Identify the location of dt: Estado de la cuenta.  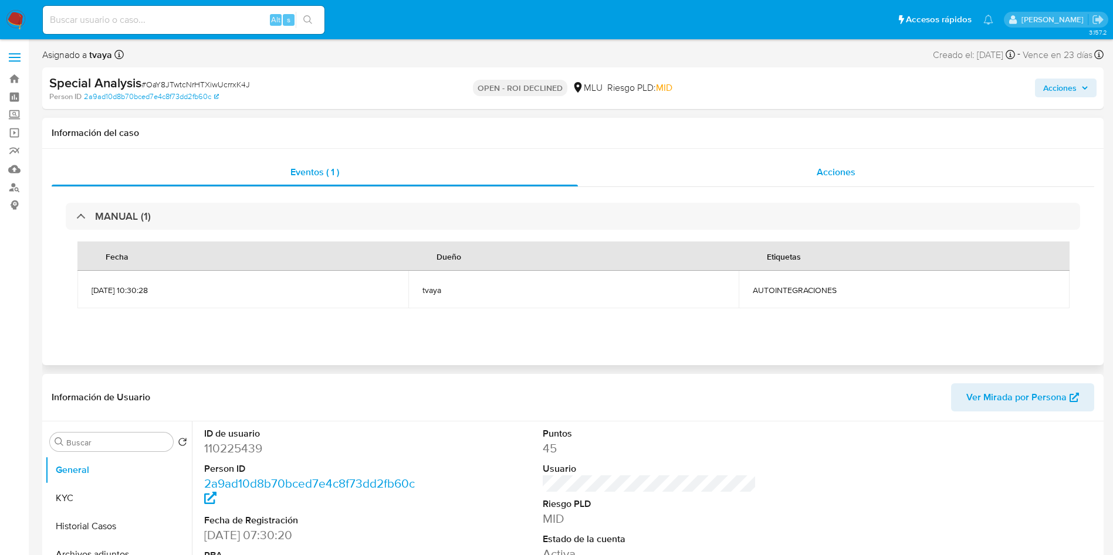
(649, 540).